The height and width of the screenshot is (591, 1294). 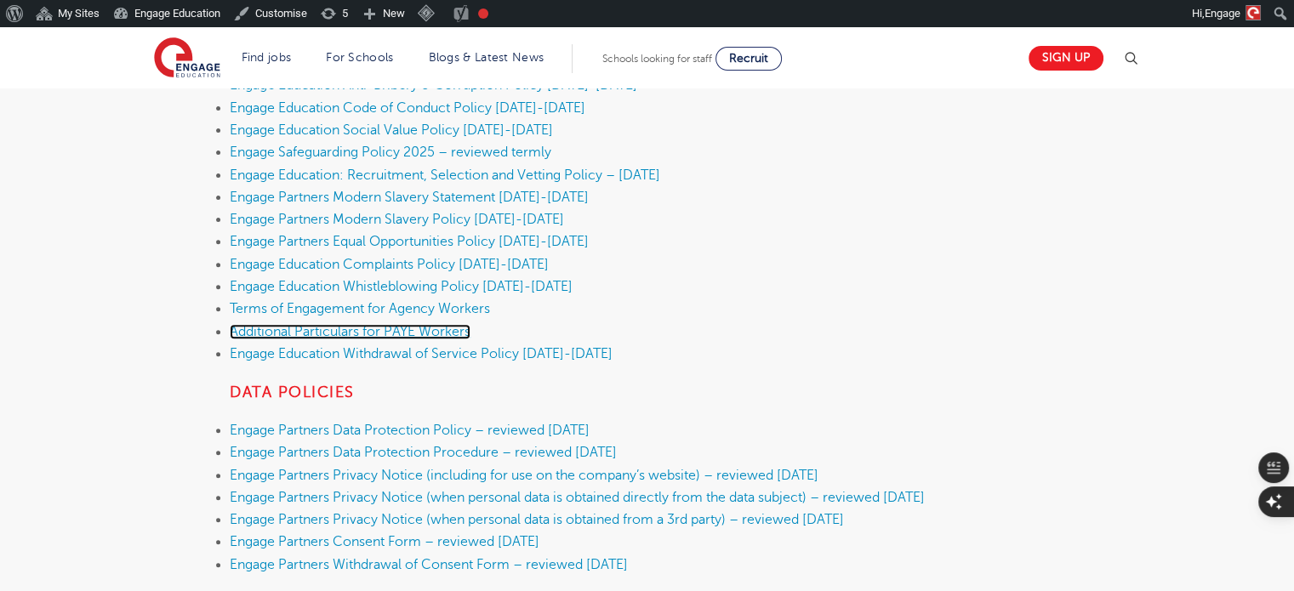 What do you see at coordinates (483, 14) in the screenshot?
I see `div: Needs improvement` at bounding box center [483, 14].